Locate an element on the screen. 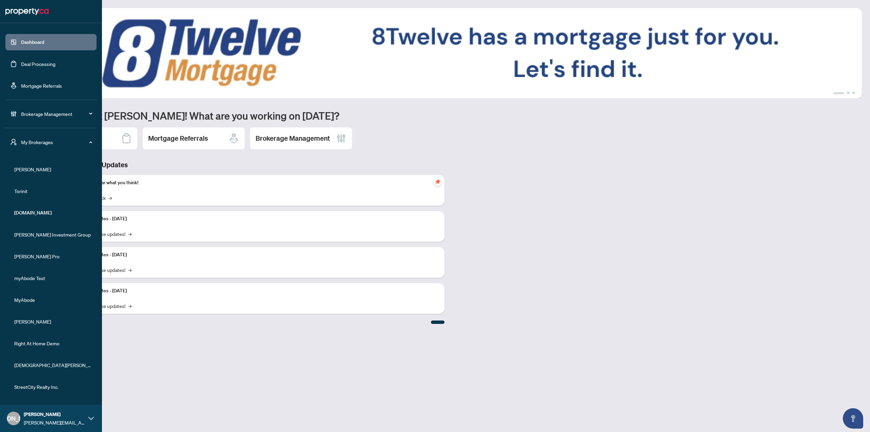 The height and width of the screenshot is (432, 870). a: Deal Processing is located at coordinates (38, 64).